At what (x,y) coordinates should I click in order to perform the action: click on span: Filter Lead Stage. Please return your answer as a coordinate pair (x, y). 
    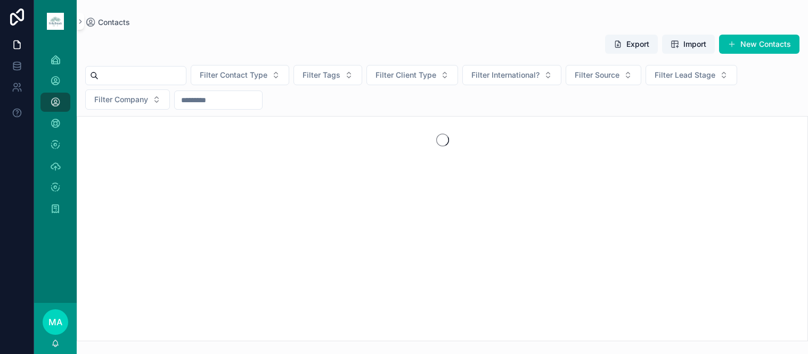
    Looking at the image, I should click on (685, 75).